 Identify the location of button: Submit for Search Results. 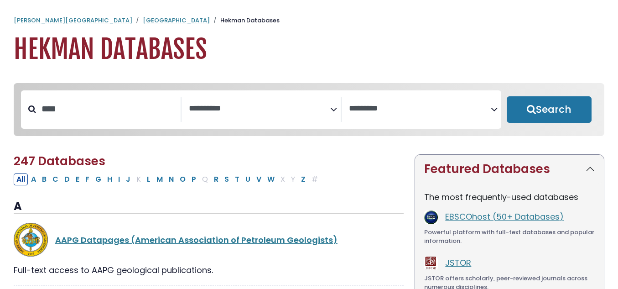
(549, 109).